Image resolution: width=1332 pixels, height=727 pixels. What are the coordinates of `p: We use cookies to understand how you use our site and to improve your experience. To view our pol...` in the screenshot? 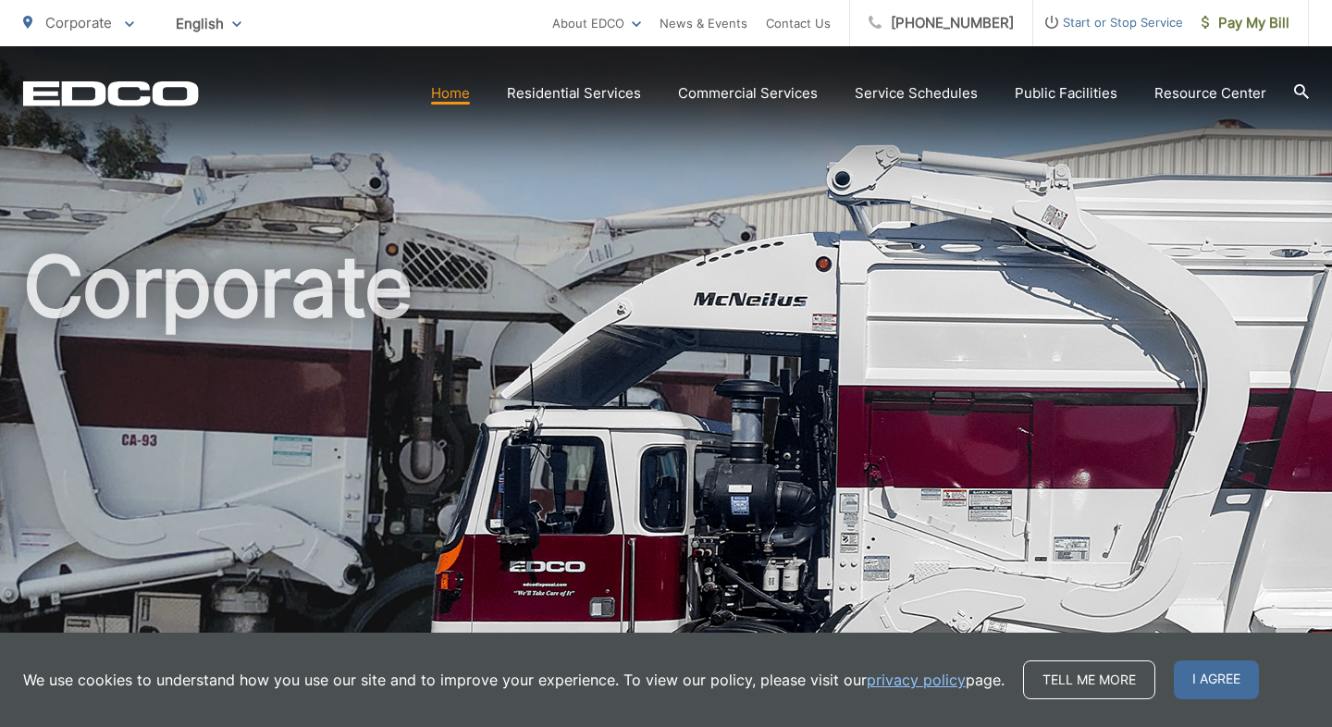 It's located at (513, 680).